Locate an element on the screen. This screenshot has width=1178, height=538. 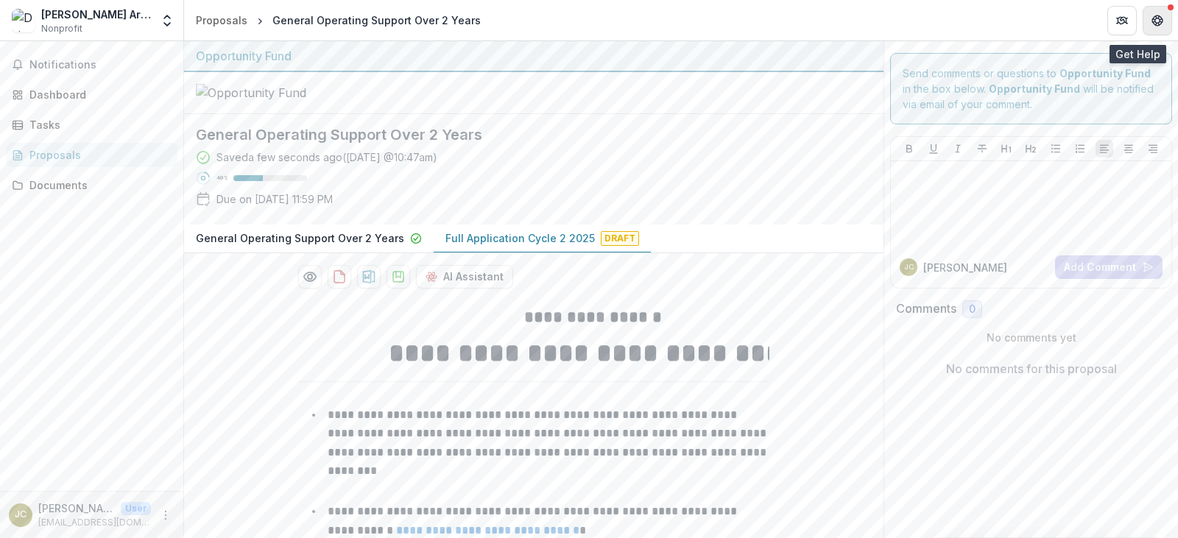
button: Italicize is located at coordinates (958, 149).